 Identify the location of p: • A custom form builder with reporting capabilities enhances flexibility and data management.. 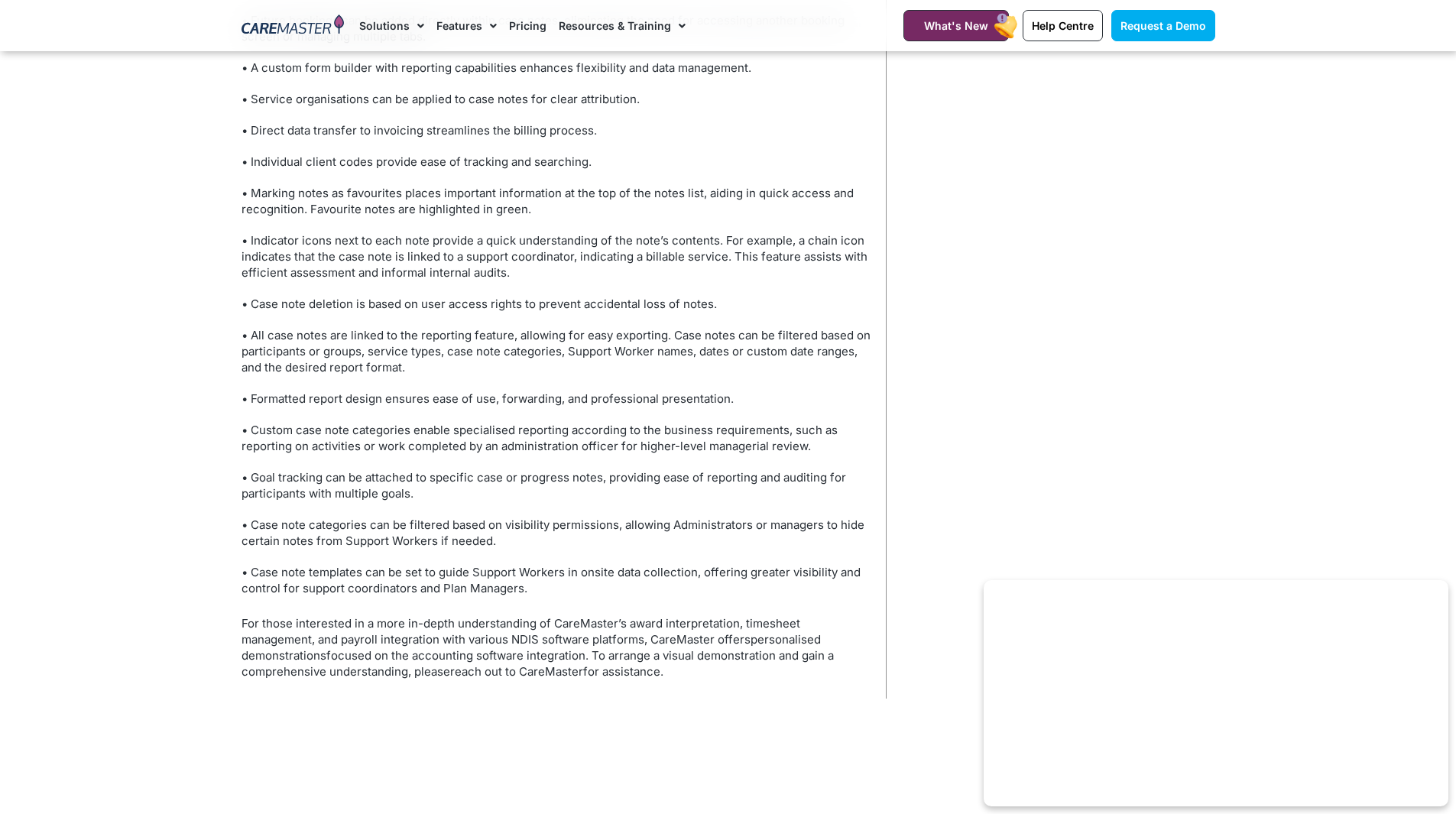
(556, 67).